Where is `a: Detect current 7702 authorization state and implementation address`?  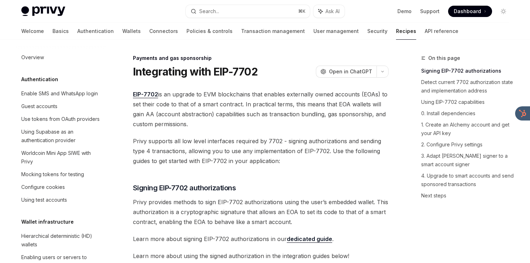 a: Detect current 7702 authorization state and implementation address is located at coordinates (468, 87).